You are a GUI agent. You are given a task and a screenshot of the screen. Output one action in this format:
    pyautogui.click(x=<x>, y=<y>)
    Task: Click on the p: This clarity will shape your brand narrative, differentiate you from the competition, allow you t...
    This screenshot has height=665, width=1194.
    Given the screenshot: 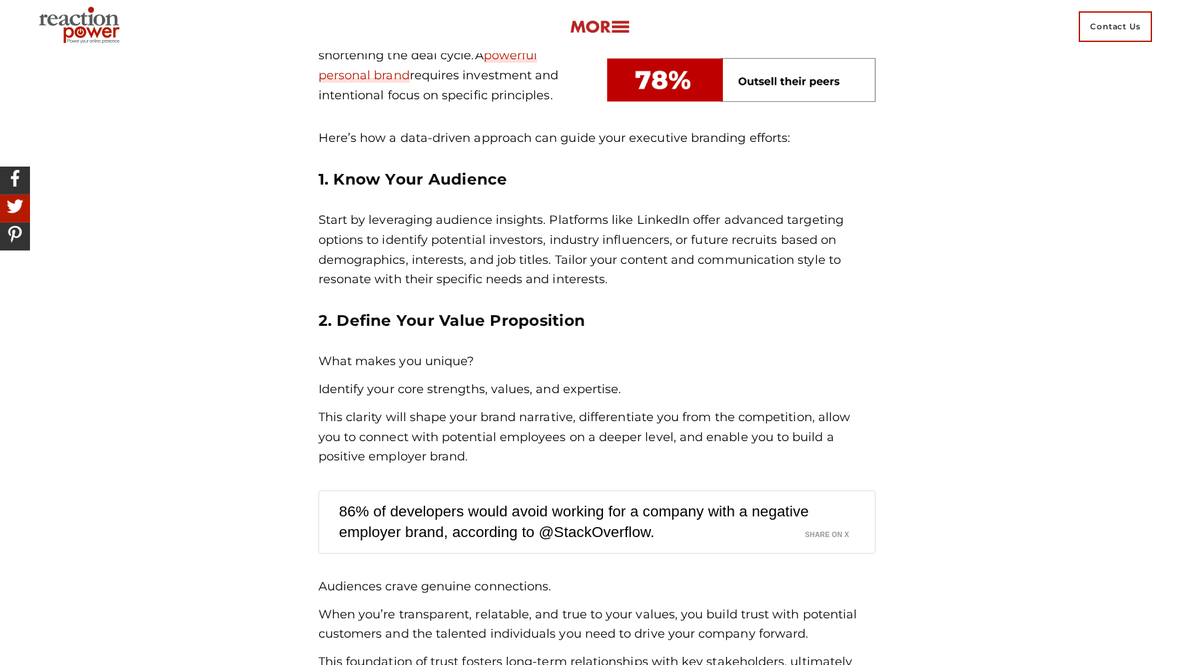 What is the action you would take?
    pyautogui.click(x=597, y=437)
    